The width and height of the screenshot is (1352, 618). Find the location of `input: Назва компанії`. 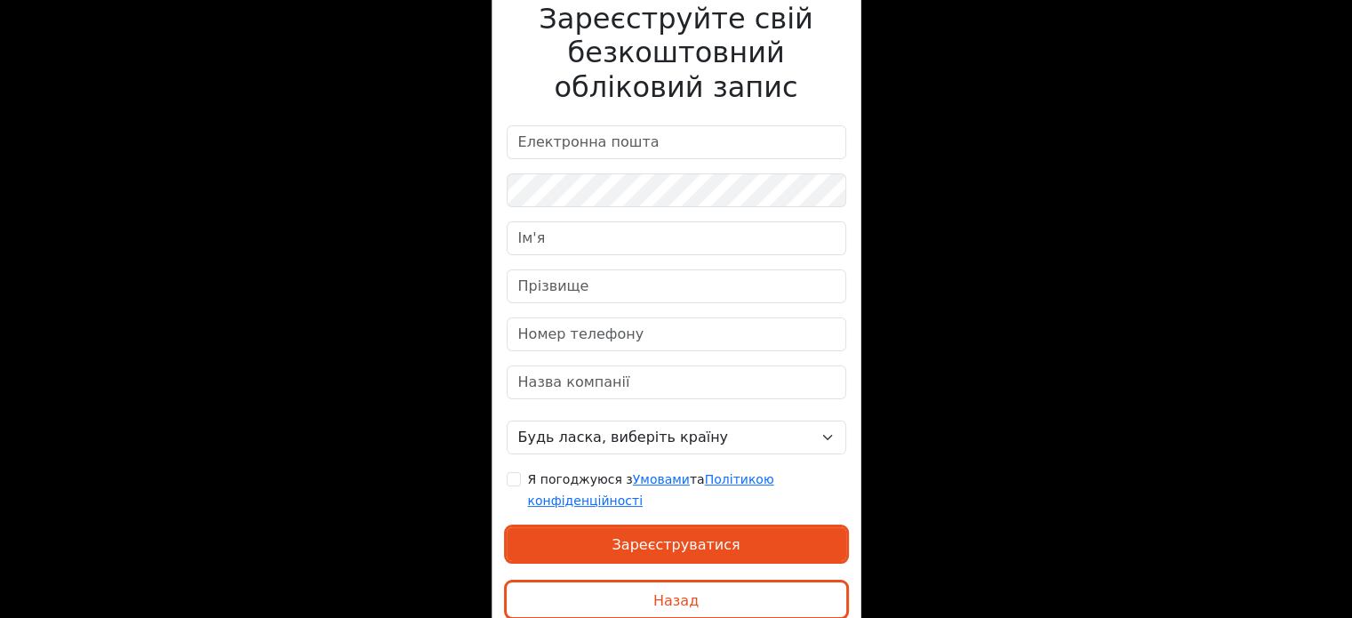

input: Назва компанії is located at coordinates (677, 382).